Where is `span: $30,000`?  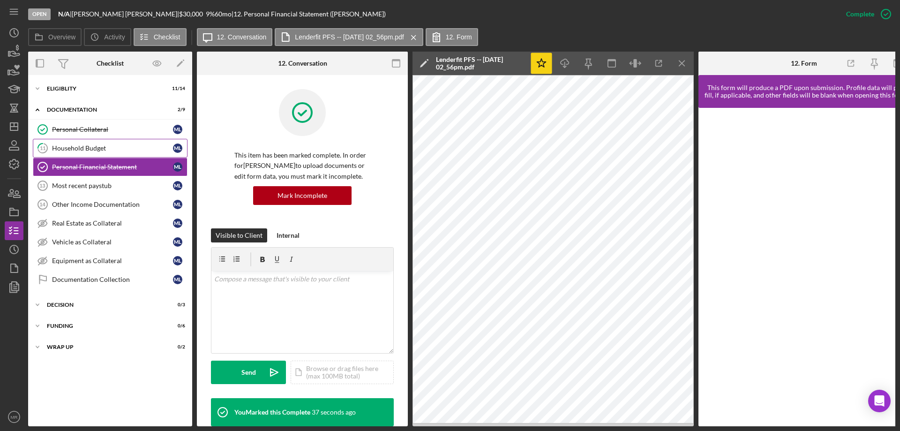 span: $30,000 is located at coordinates (191, 14).